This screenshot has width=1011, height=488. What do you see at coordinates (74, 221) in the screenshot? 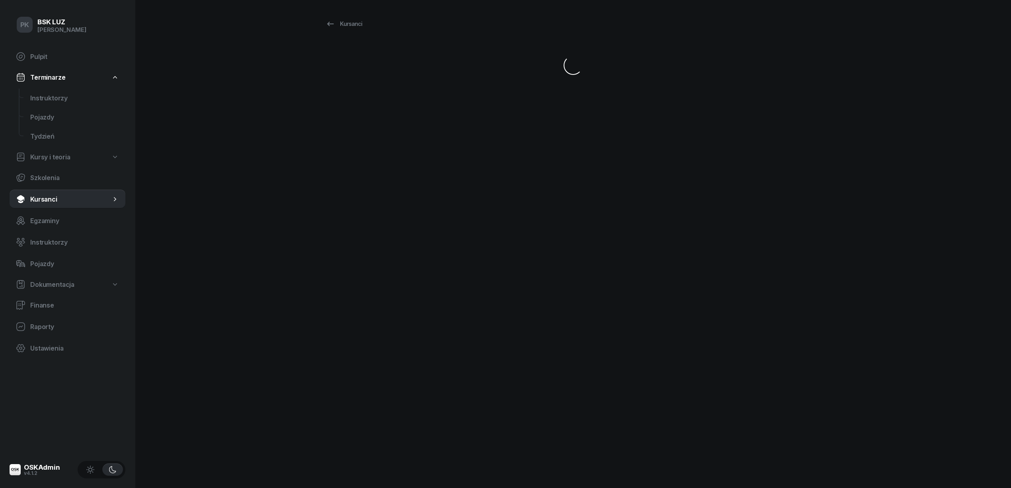
I see `span: Egzaminy` at bounding box center [74, 221].